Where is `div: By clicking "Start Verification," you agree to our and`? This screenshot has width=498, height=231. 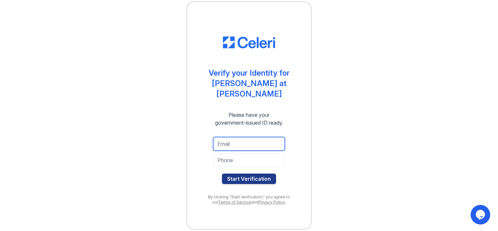 div: By clicking "Start Verification," you agree to our and is located at coordinates (249, 200).